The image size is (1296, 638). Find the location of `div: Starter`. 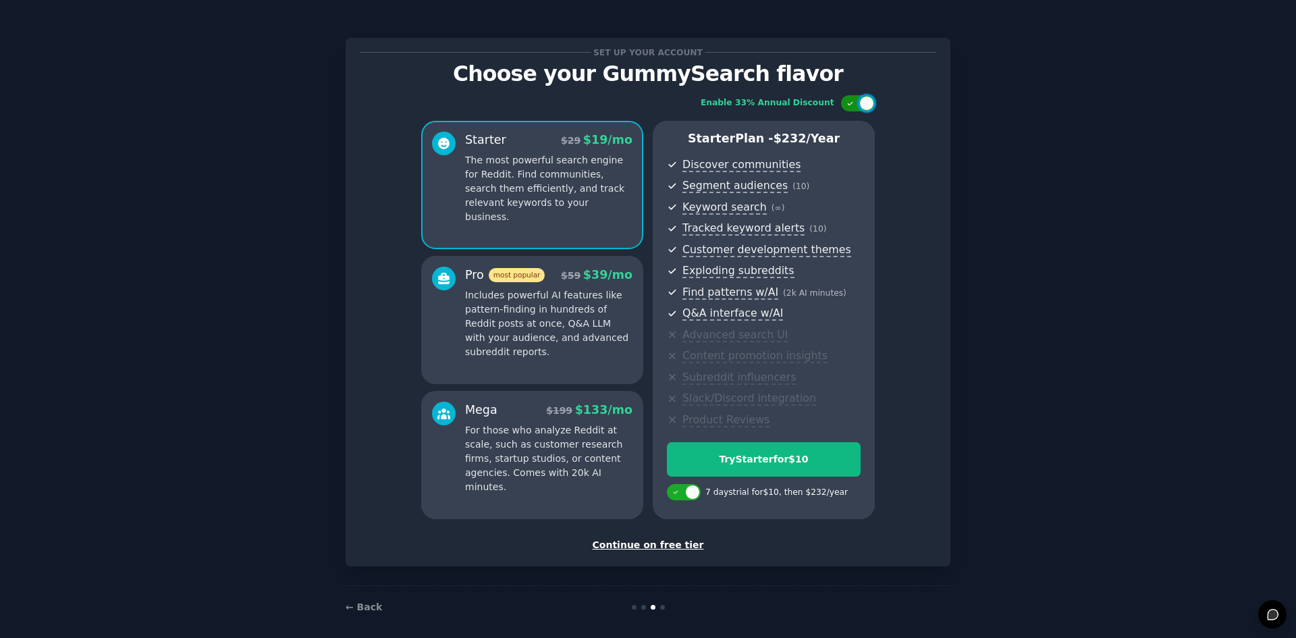

div: Starter is located at coordinates (485, 140).